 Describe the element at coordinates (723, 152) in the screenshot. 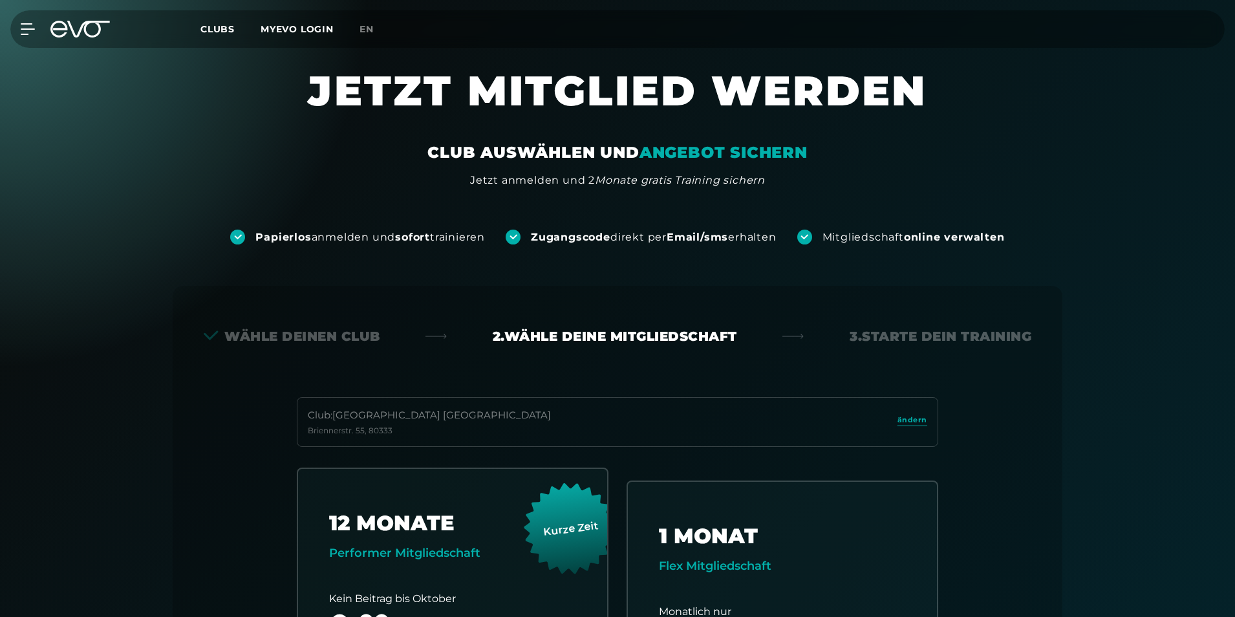

I see `em: ANGEBOT SICHERN` at that location.